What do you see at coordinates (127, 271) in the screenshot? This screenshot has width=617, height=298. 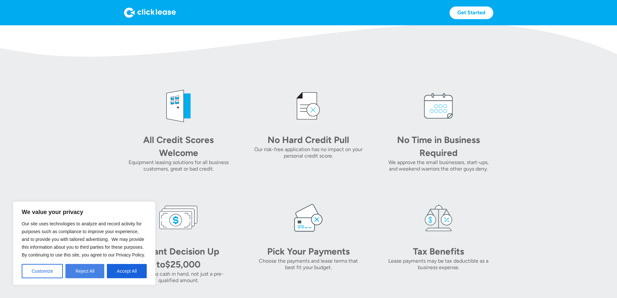 I see `button: Accept All` at bounding box center [127, 271].